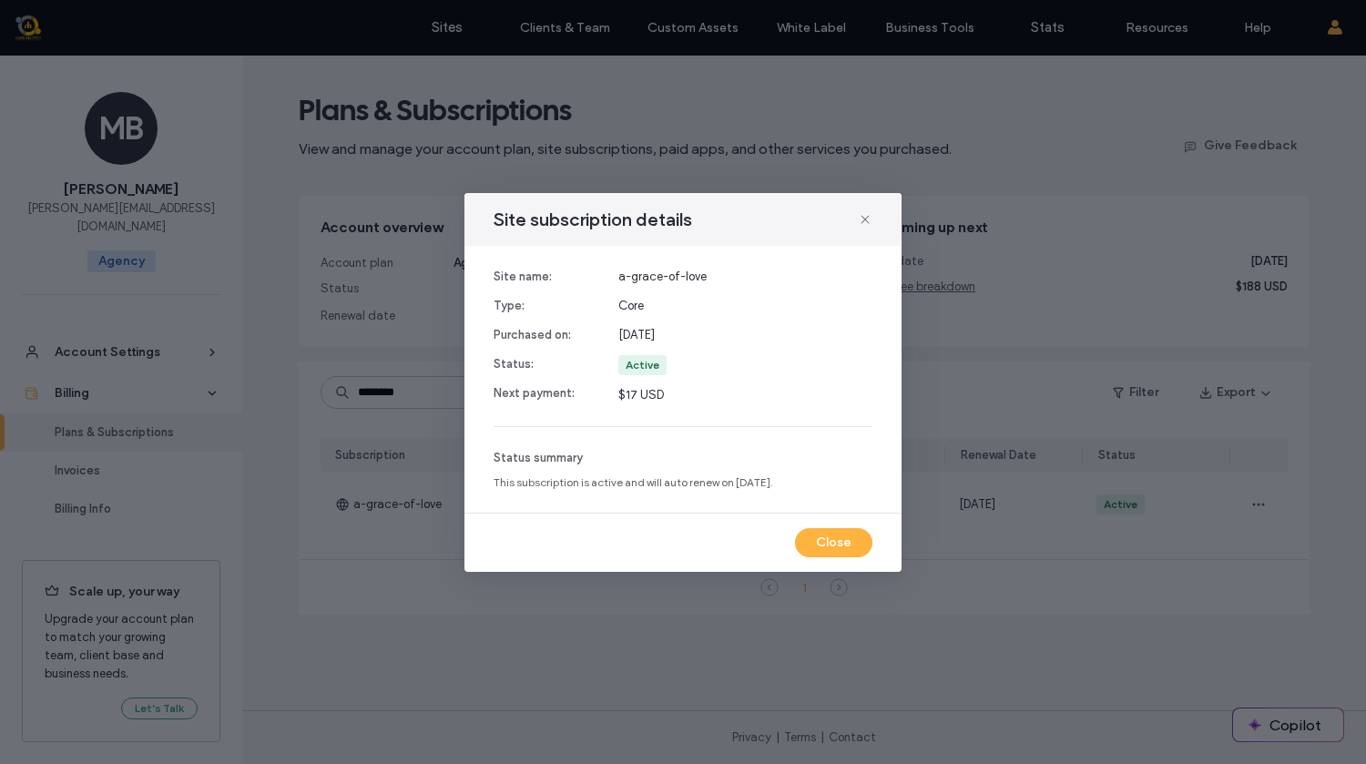 The height and width of the screenshot is (764, 1366). What do you see at coordinates (745, 277) in the screenshot?
I see `span: a-grace-of-love` at bounding box center [745, 277].